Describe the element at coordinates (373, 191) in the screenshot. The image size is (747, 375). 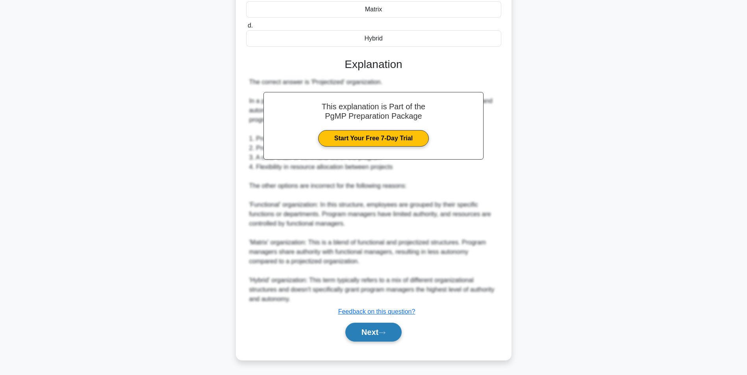
I see `div: The correct answer is 'Projectized' organization. In a projectized organization, program managers...` at that location.